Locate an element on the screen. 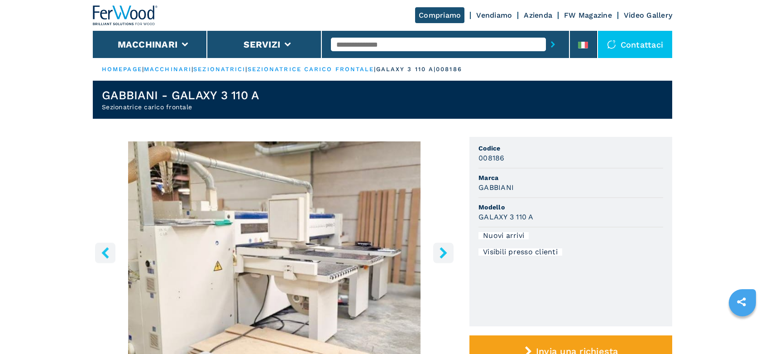  h3: GABBIANI is located at coordinates (496, 187).